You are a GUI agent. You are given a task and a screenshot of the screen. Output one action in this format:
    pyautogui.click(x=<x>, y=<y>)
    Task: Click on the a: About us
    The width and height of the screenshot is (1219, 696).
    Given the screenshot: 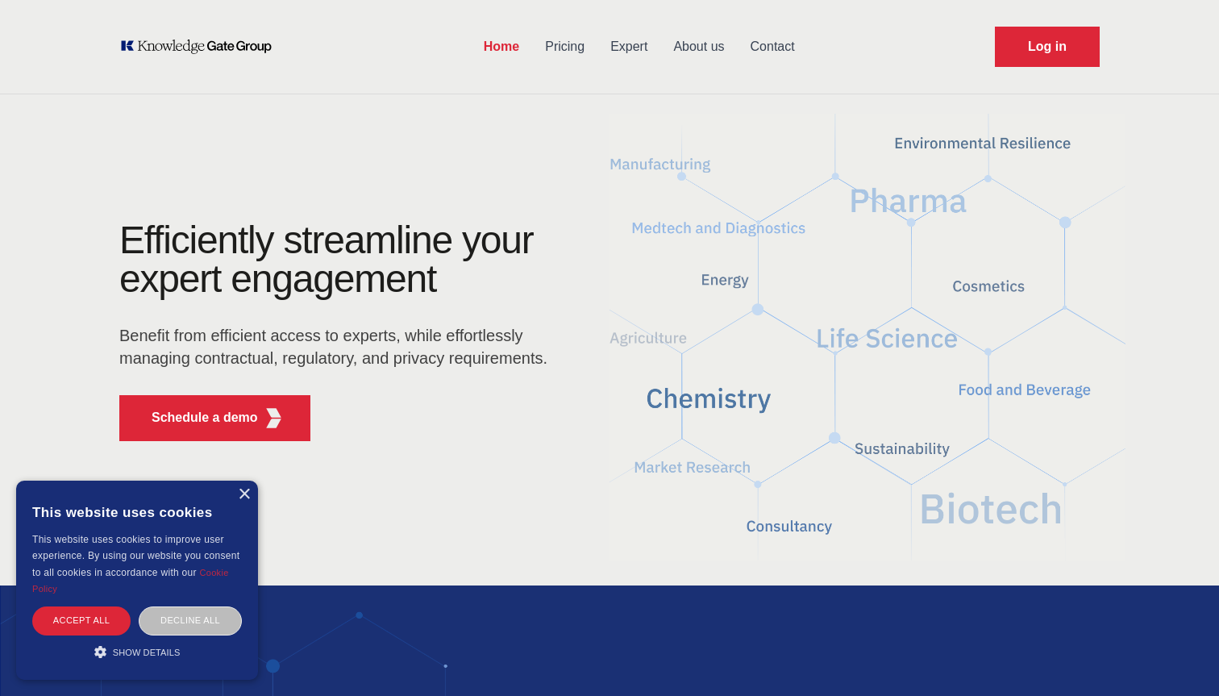 What is the action you would take?
    pyautogui.click(x=698, y=47)
    